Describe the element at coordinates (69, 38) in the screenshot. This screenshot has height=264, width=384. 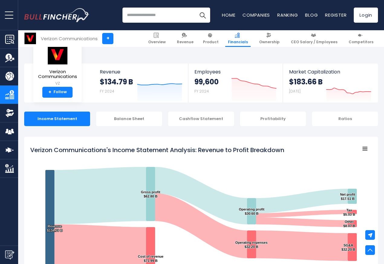
I see `div: Verizon Communications` at that location.